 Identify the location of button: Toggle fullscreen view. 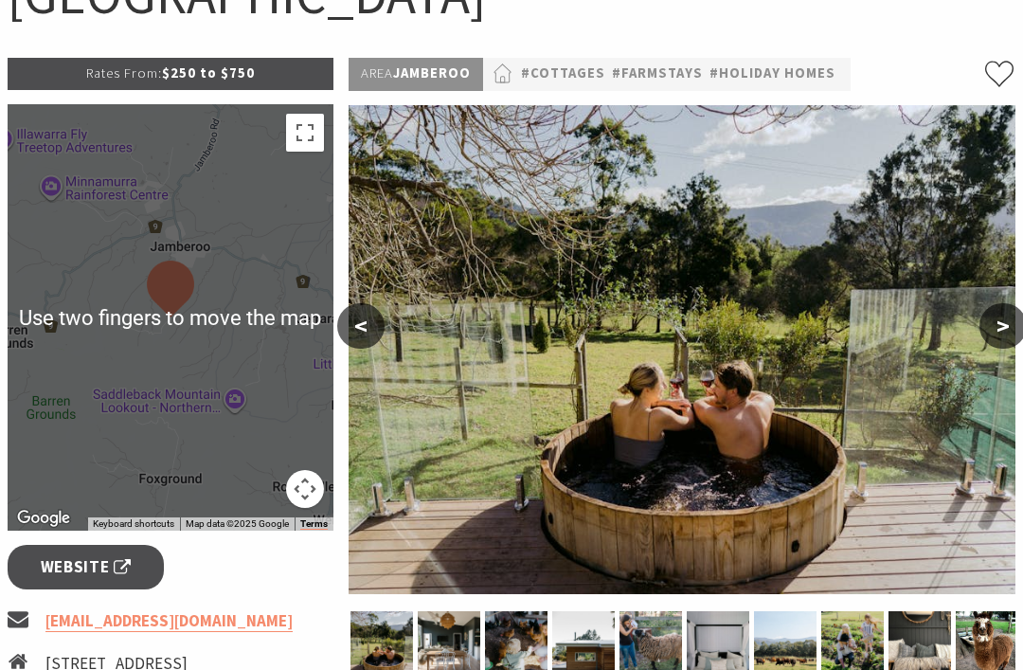
(305, 133).